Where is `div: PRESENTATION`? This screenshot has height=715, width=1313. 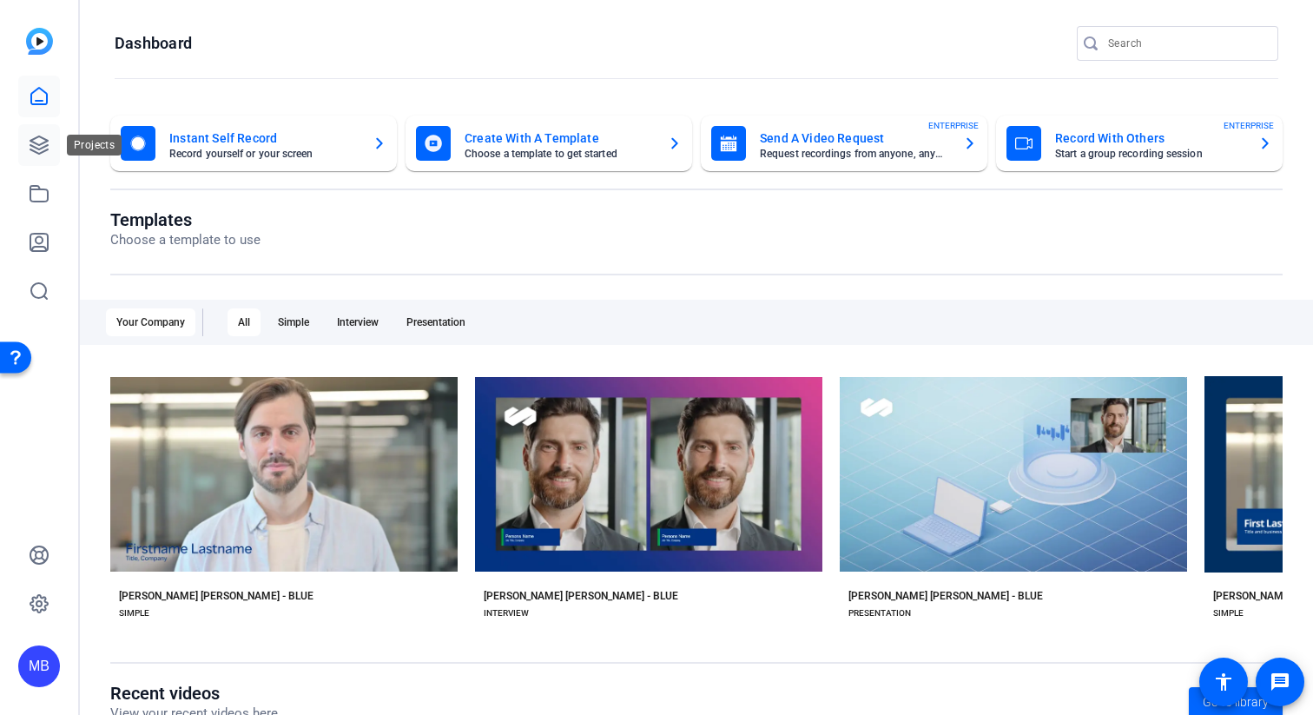
div: PRESENTATION is located at coordinates (880, 613).